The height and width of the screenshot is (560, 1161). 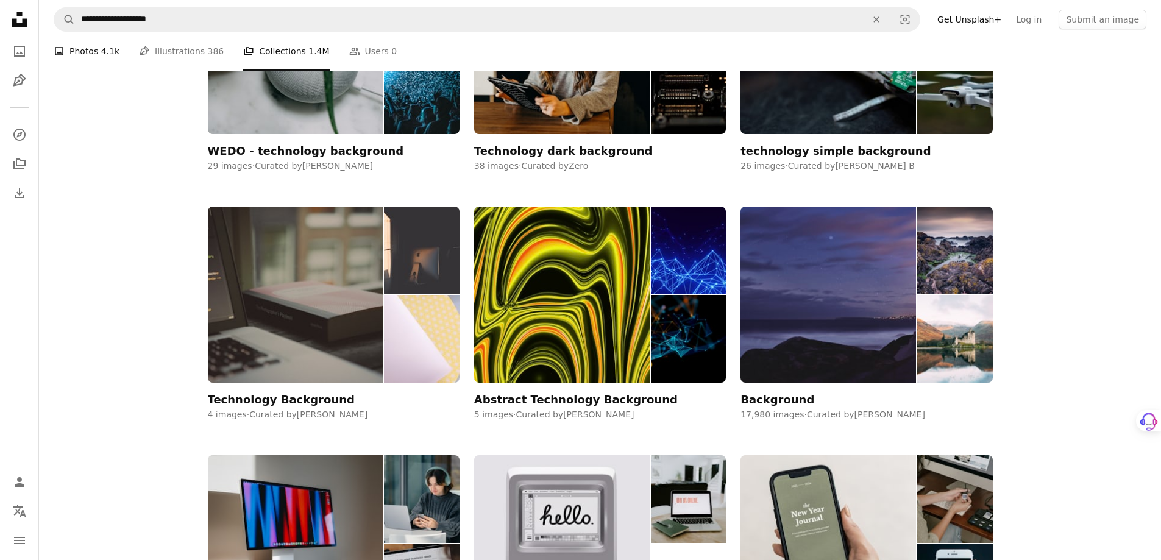 What do you see at coordinates (1028, 19) in the screenshot?
I see `a: Log in` at bounding box center [1028, 19].